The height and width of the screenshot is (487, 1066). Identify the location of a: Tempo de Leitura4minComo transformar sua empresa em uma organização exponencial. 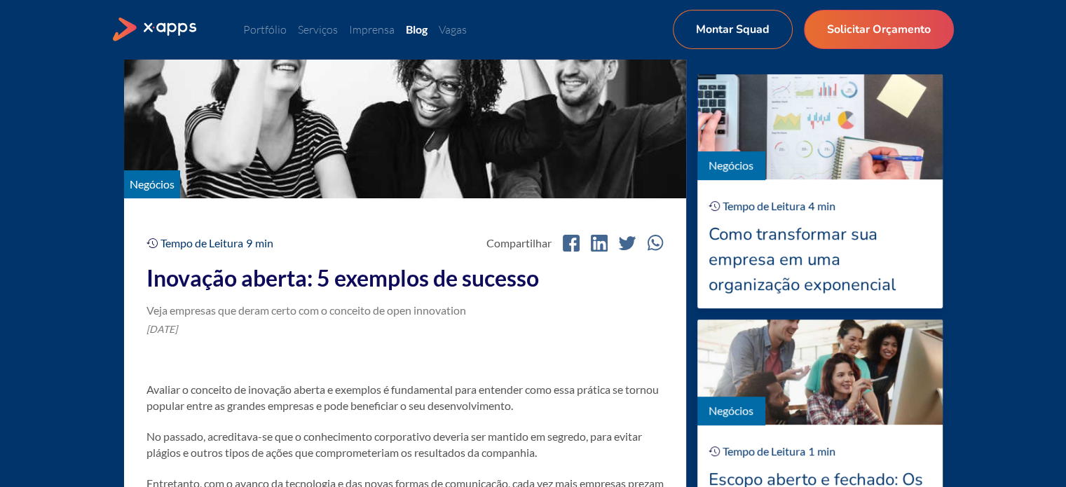
(820, 244).